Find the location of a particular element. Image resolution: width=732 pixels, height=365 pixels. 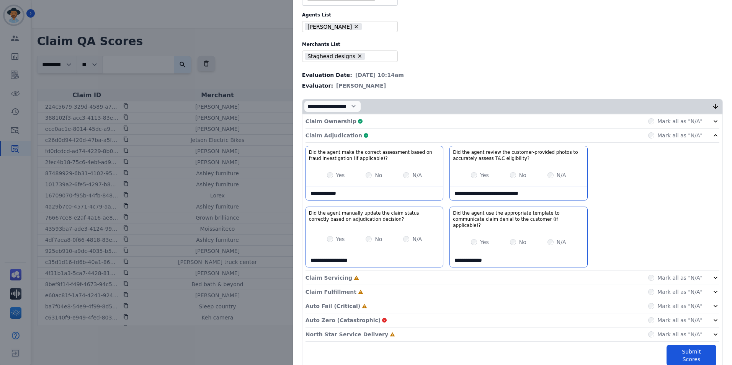

p: Auto Fail (Critical) is located at coordinates (333, 306).